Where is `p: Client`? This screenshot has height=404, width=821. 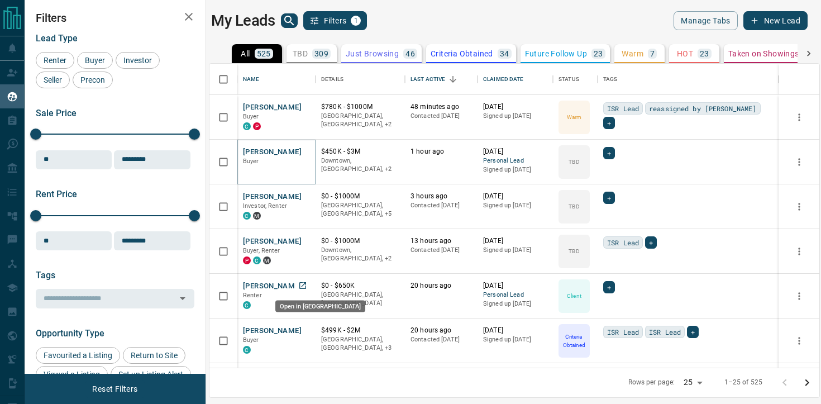 p: Client is located at coordinates (574, 296).